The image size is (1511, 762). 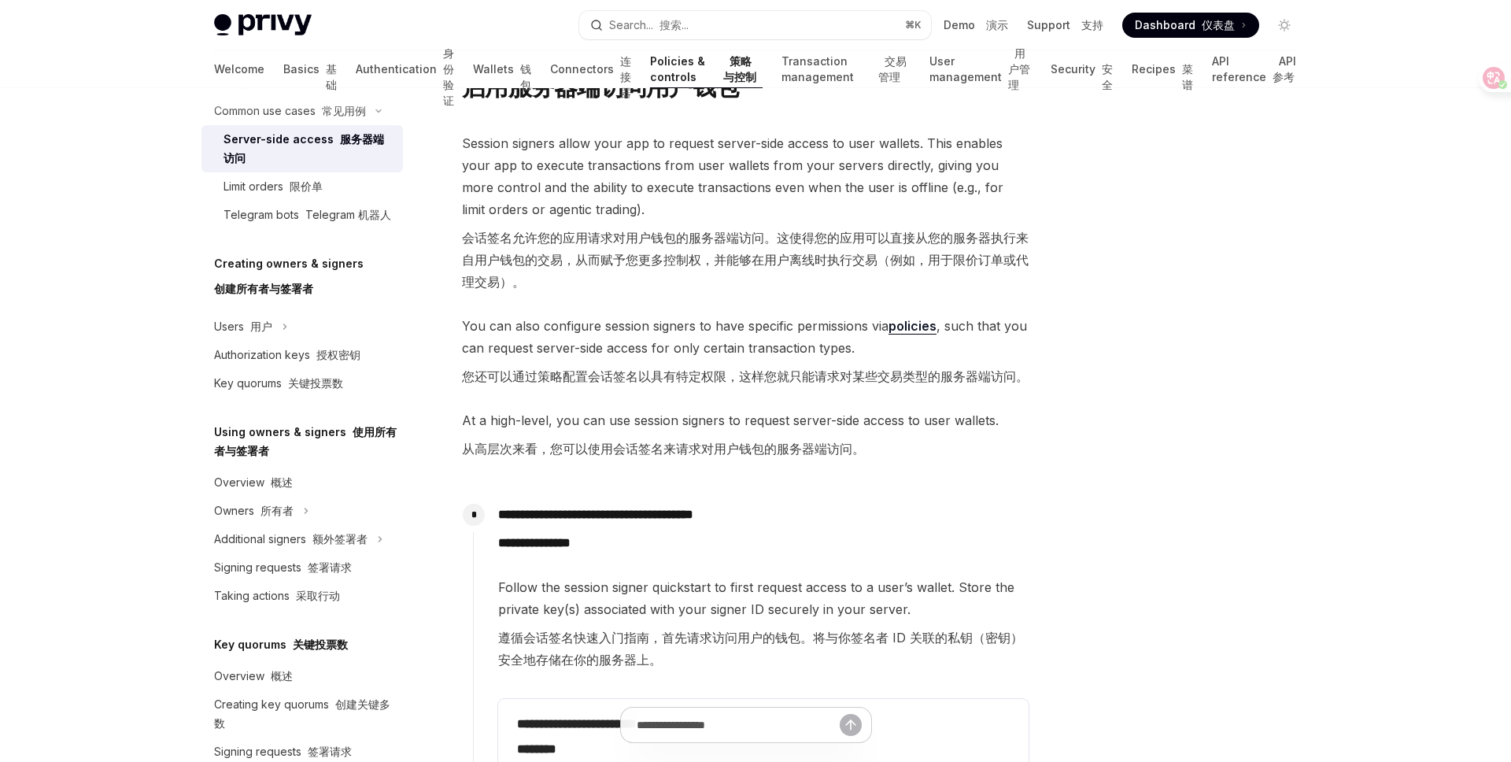 What do you see at coordinates (1163, 69) in the screenshot?
I see `a: Recipes 菜谱` at bounding box center [1163, 69].